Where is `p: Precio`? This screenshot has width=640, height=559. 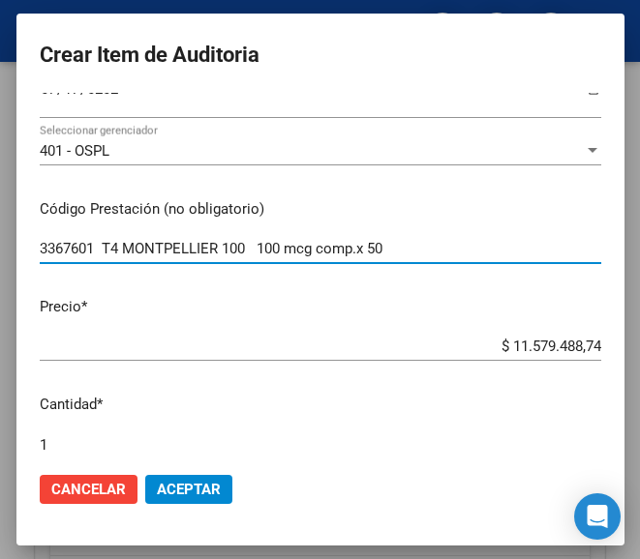
p: Precio is located at coordinates (320, 307).